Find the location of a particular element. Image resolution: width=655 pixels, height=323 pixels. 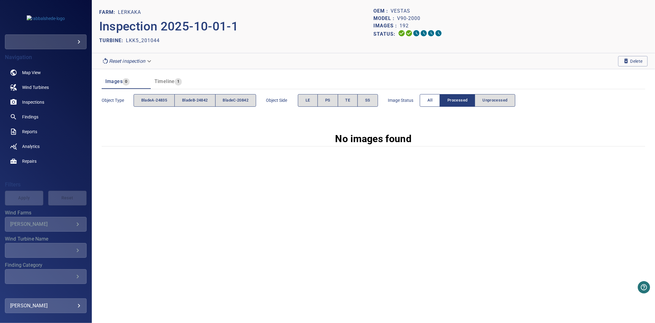

button: PS is located at coordinates (328, 100).